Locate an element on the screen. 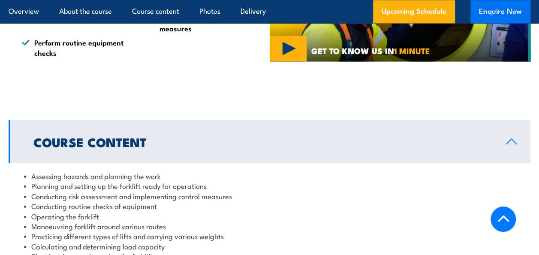 The width and height of the screenshot is (539, 255). li: Practicing different types of lifts and carrying various weights is located at coordinates (269, 235).